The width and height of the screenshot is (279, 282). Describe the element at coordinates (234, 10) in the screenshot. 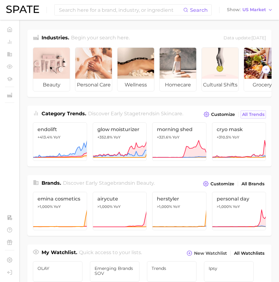

I see `span: Show` at that location.